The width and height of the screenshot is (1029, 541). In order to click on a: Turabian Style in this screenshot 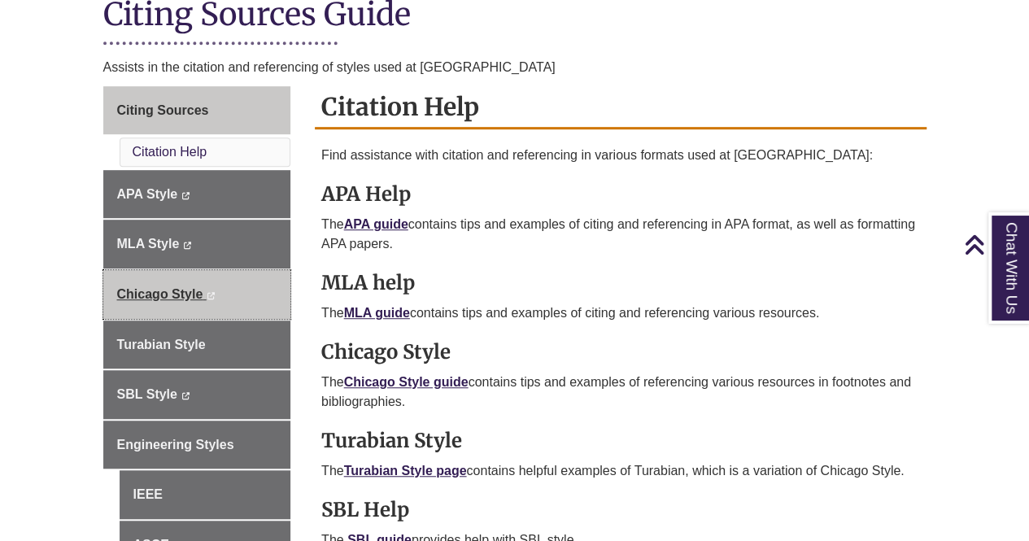, I will do `click(197, 345)`.